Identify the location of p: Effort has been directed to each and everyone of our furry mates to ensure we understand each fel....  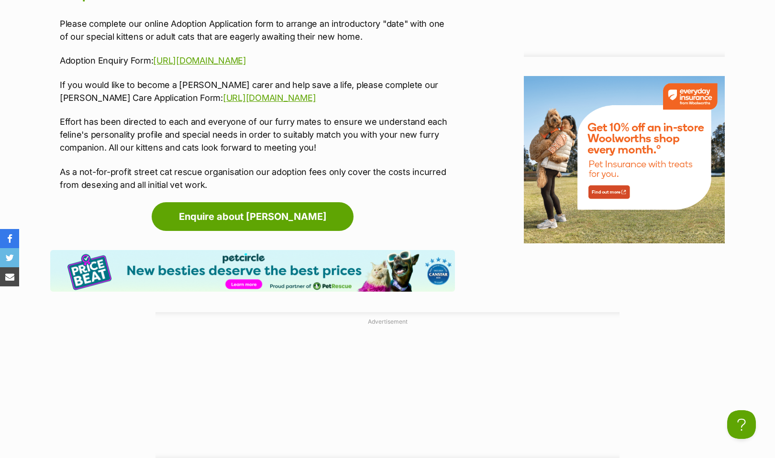
(257, 134).